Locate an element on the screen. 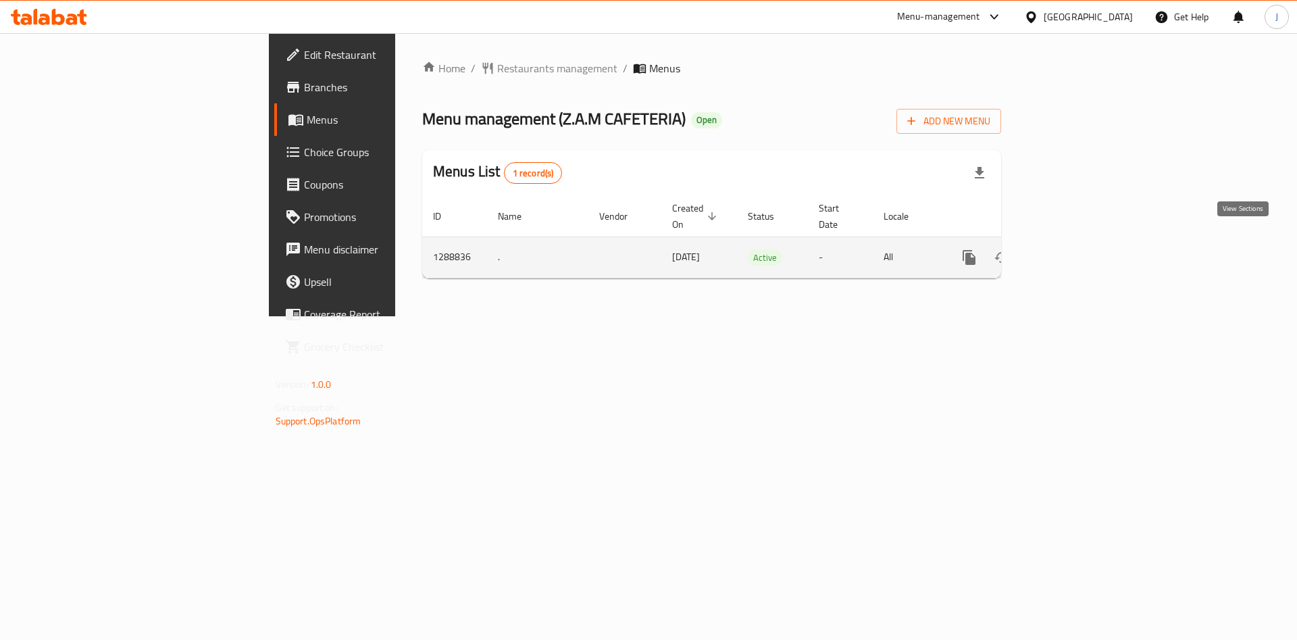 Image resolution: width=1297 pixels, height=640 pixels. table: enhanced table is located at coordinates (758, 237).